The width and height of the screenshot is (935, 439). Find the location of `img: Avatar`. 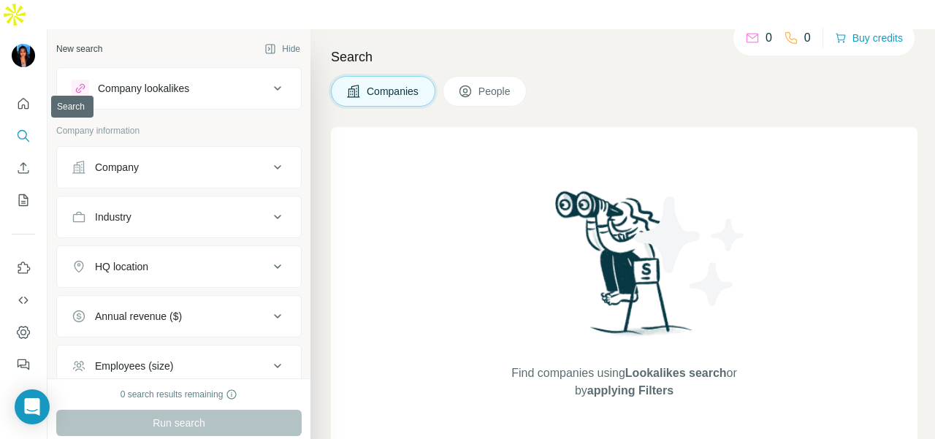

img: Avatar is located at coordinates (23, 56).